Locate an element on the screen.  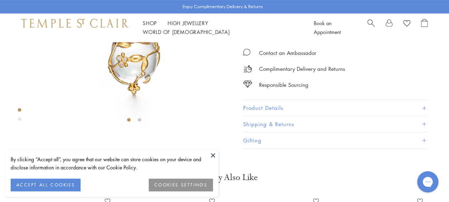
img: icon_delivery.svg is located at coordinates (247, 69).